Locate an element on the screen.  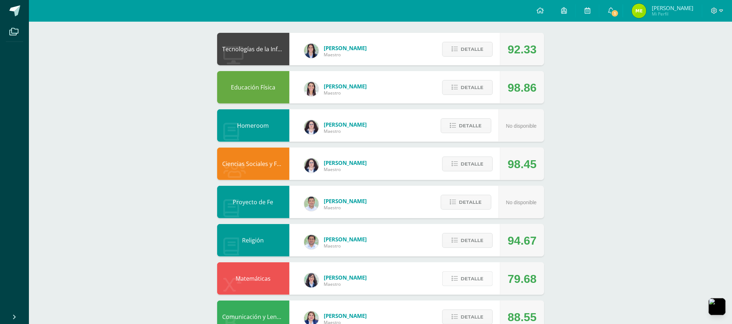
div: 98.45 is located at coordinates (522, 164).